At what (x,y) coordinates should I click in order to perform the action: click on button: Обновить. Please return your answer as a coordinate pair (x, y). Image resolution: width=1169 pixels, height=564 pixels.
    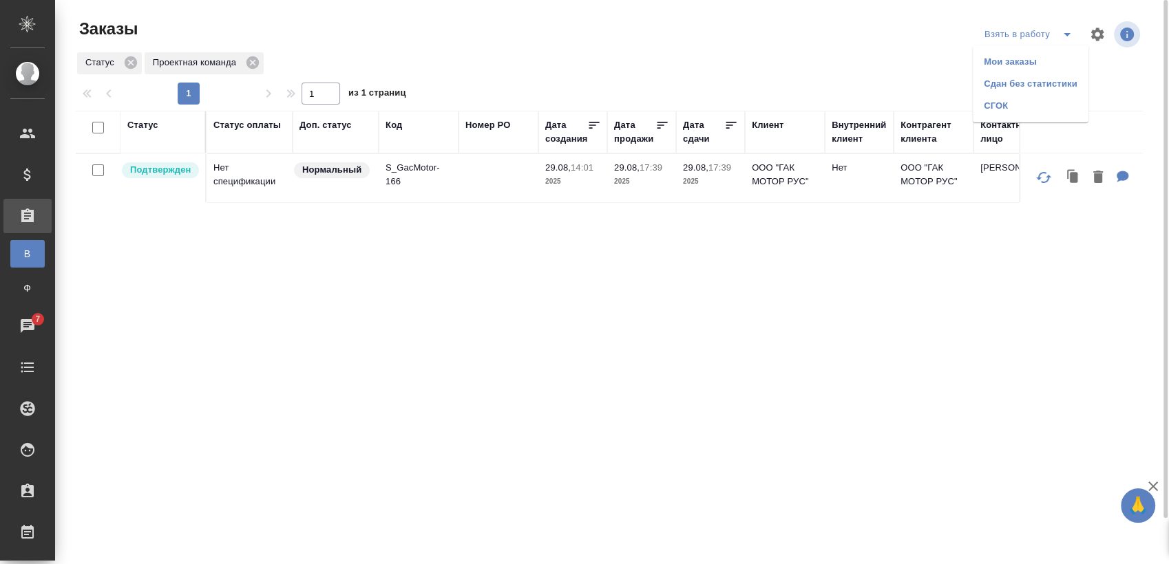
    Looking at the image, I should click on (1044, 178).